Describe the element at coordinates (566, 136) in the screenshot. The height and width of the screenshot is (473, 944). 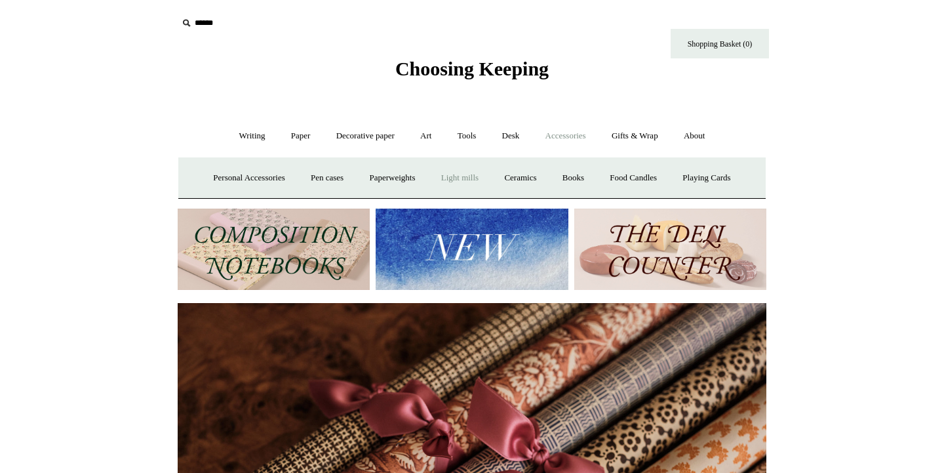
I see `a: Accessories` at that location.